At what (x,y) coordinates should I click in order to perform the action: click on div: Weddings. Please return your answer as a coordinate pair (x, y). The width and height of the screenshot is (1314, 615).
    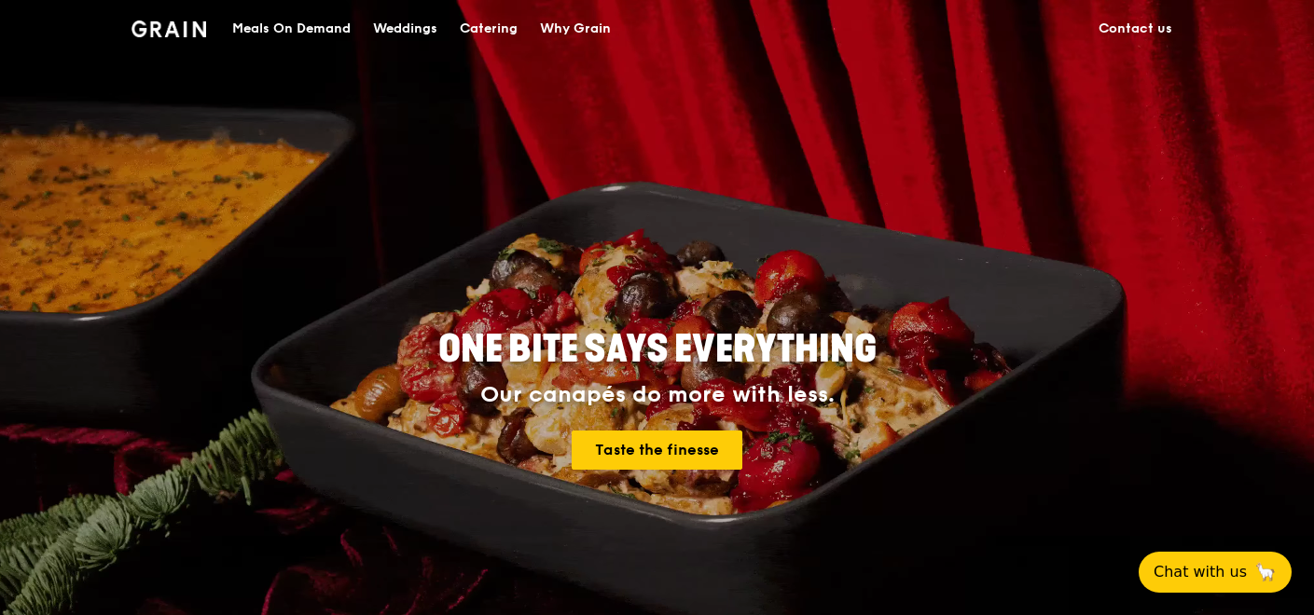
    Looking at the image, I should click on (405, 29).